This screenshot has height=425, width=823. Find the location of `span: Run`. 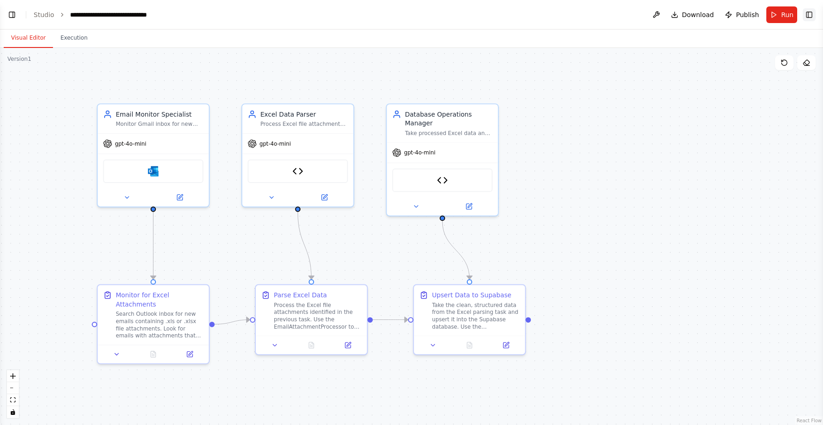

span: Run is located at coordinates (787, 15).